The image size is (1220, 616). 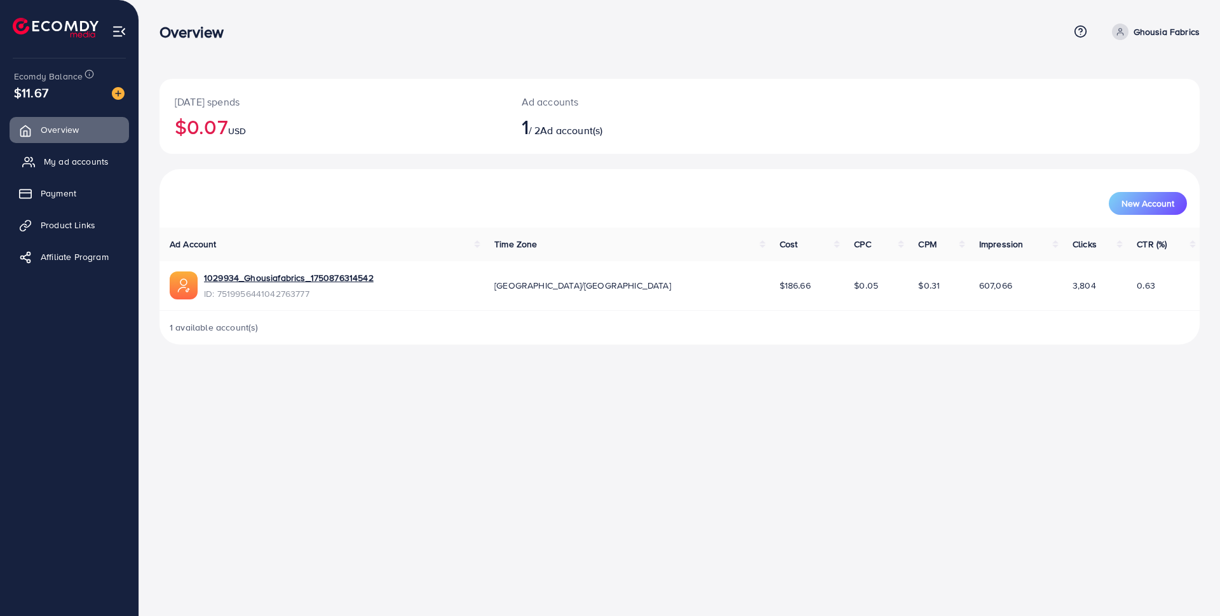 What do you see at coordinates (119, 31) in the screenshot?
I see `img: menu` at bounding box center [119, 31].